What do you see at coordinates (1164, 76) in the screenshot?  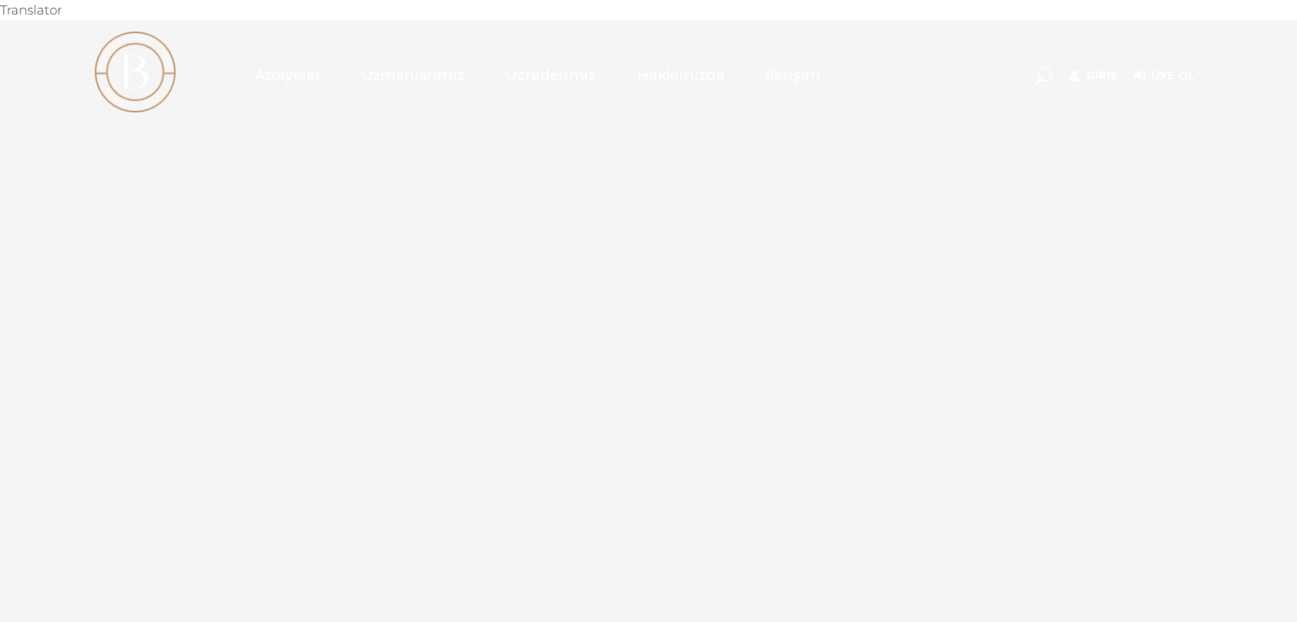 I see `a: Üye Ol` at bounding box center [1164, 76].